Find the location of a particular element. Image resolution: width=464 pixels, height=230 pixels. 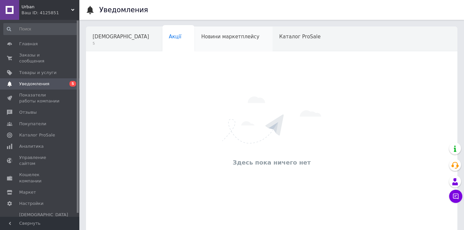

div: Ваш ID: 4125851 is located at coordinates (50, 13).